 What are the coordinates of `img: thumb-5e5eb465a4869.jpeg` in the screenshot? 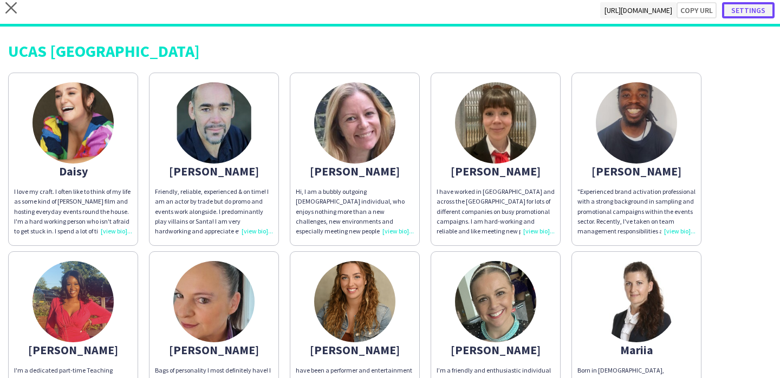 It's located at (637, 302).